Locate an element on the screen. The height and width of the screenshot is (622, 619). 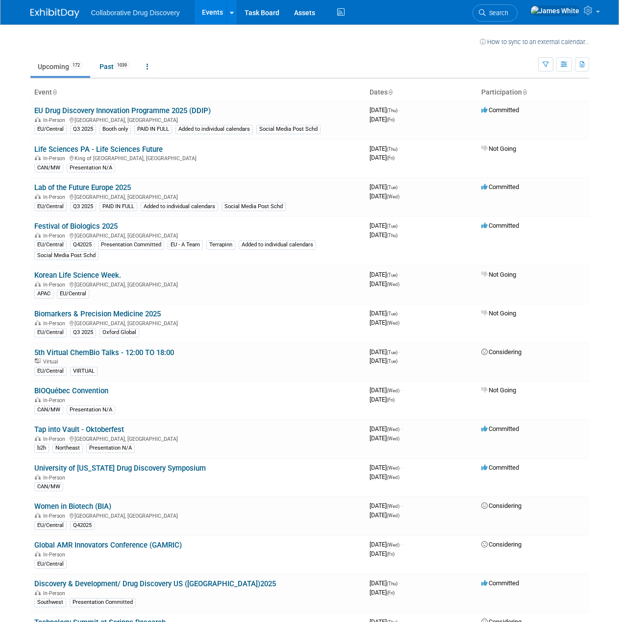
span: Collaborative Drug Discovery is located at coordinates (135, 13).